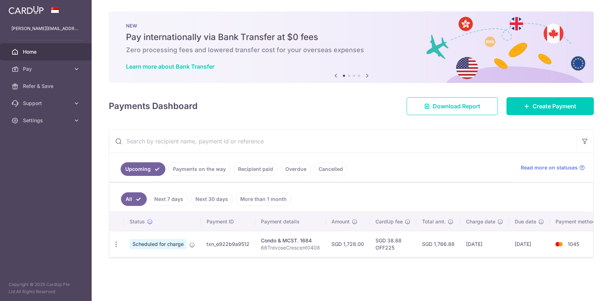 The image size is (611, 301). I want to click on td: SGD 1,766.88, so click(438, 244).